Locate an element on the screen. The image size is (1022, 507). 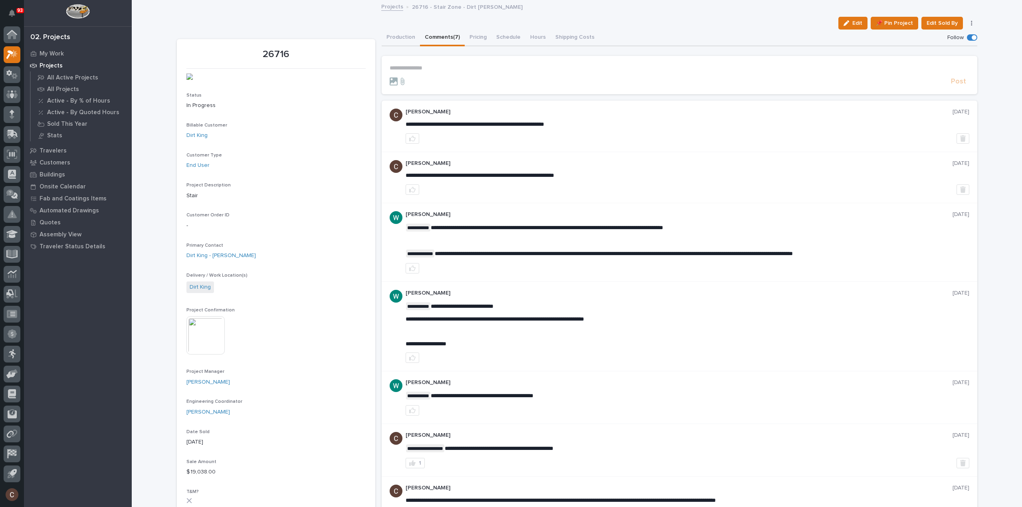
a: Sold This Year is located at coordinates (81, 124).